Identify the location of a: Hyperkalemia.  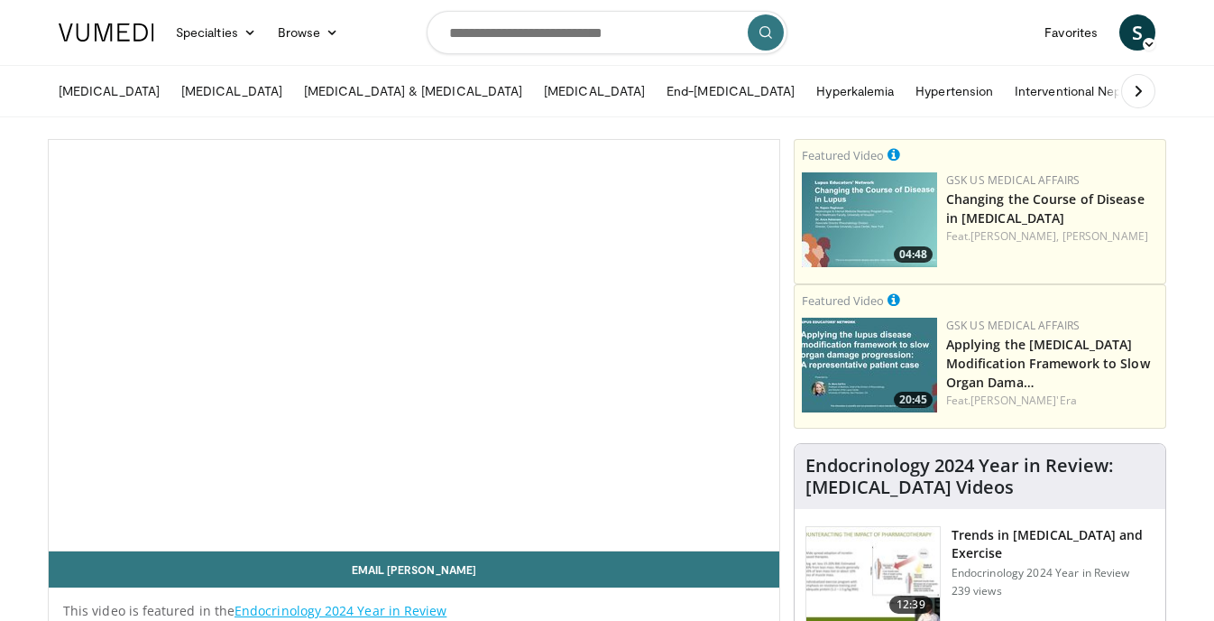
(855, 91).